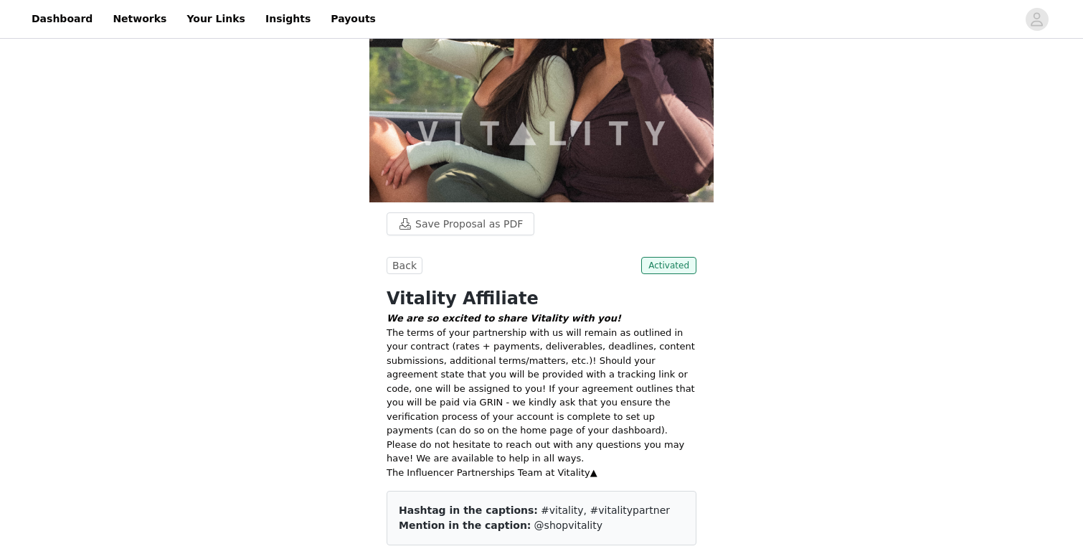 The height and width of the screenshot is (554, 1083). Describe the element at coordinates (669, 265) in the screenshot. I see `span: Activated` at that location.